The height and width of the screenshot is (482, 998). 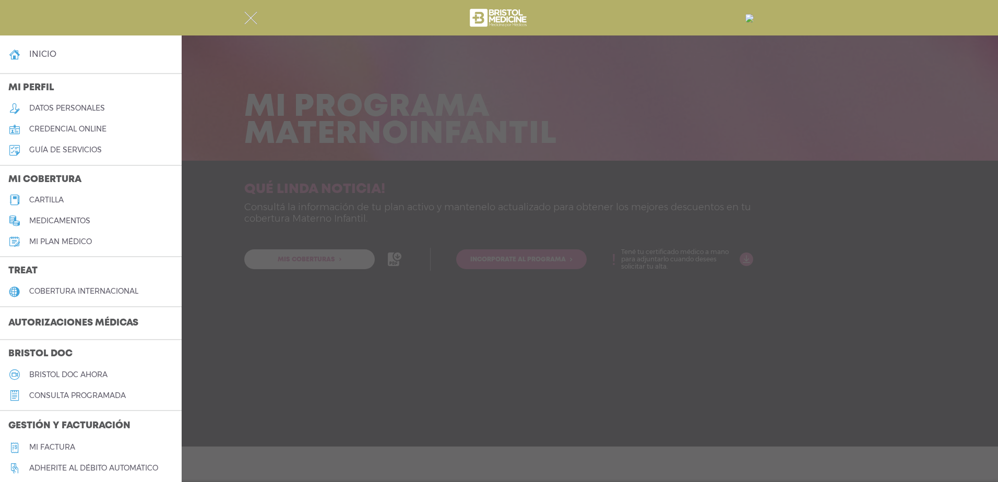 What do you see at coordinates (59, 221) in the screenshot?
I see `h5: medicamentos` at bounding box center [59, 221].